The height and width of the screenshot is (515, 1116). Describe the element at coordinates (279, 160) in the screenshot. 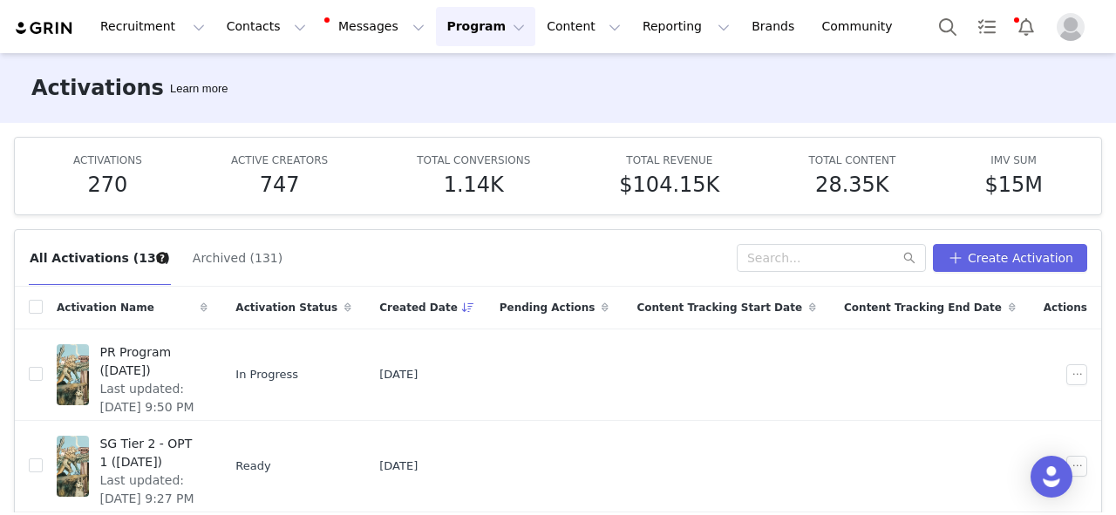

I see `span: ACTIVE CREATORS` at that location.